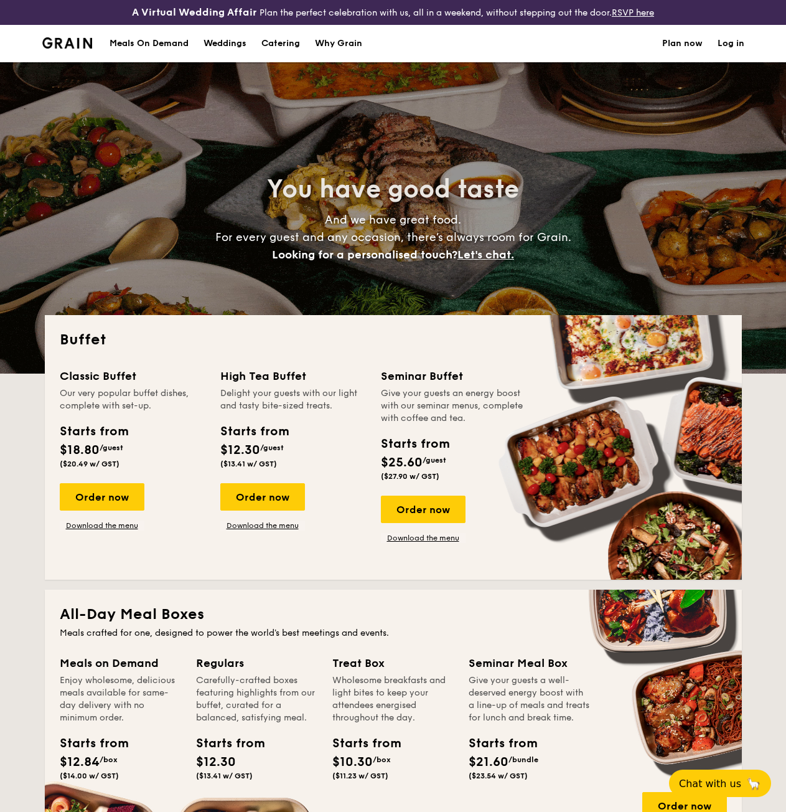  I want to click on span: Chat with us, so click(710, 783).